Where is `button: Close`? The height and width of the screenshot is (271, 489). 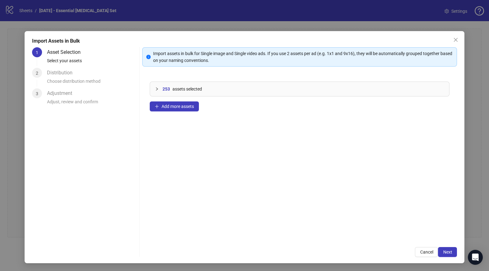 button: Close is located at coordinates (456, 40).